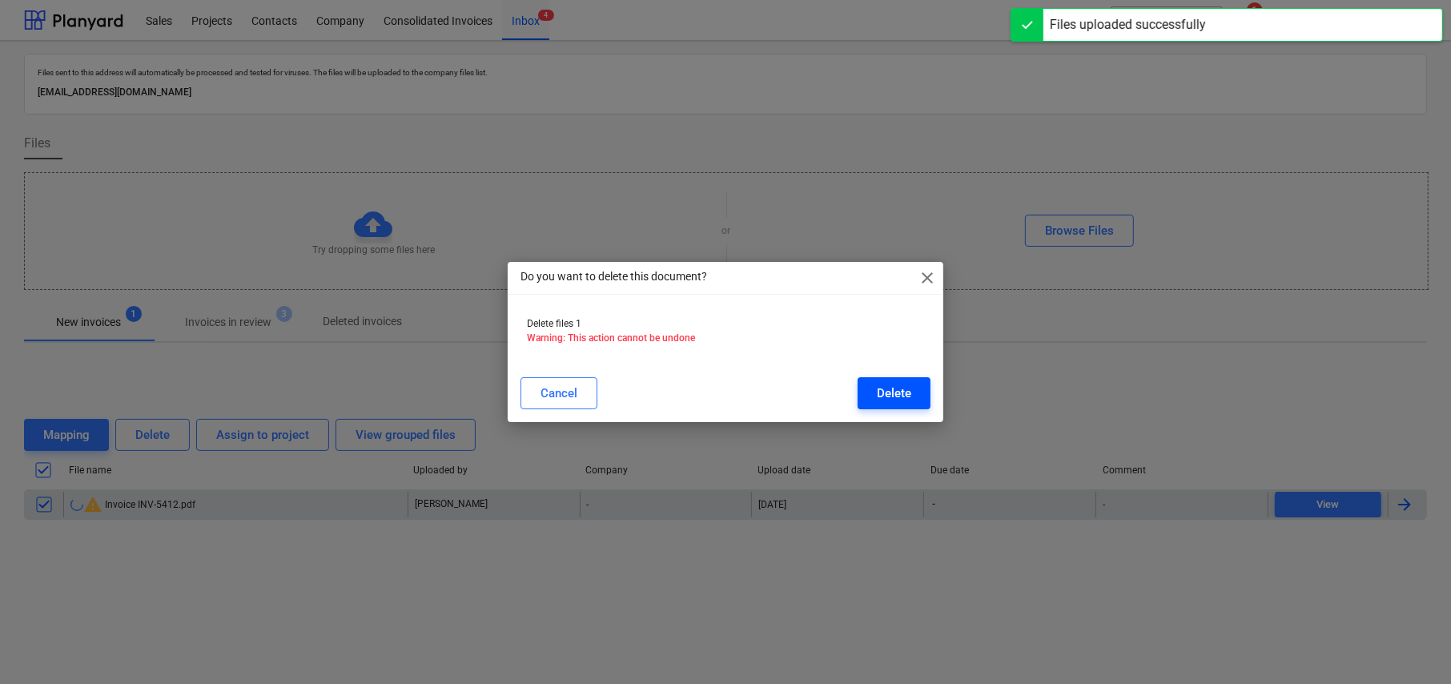 The width and height of the screenshot is (1451, 684). What do you see at coordinates (559, 393) in the screenshot?
I see `div: Cancel` at bounding box center [559, 393].